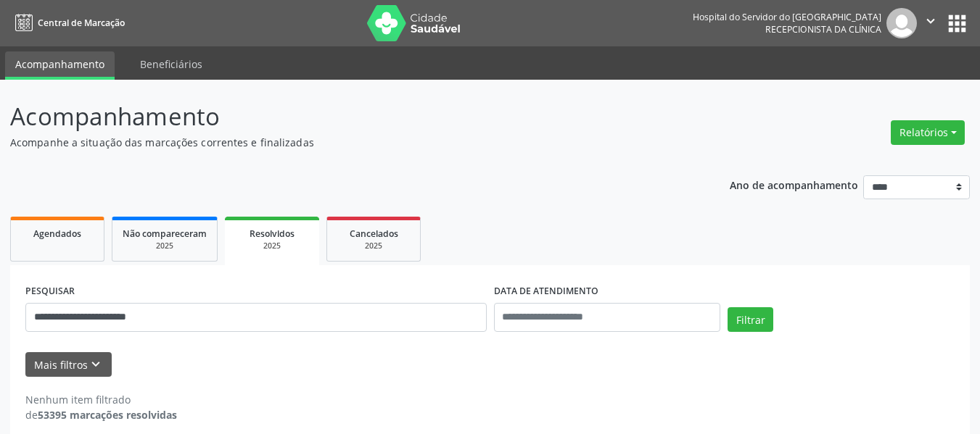 This screenshot has width=980, height=434. I want to click on div: de, so click(101, 415).